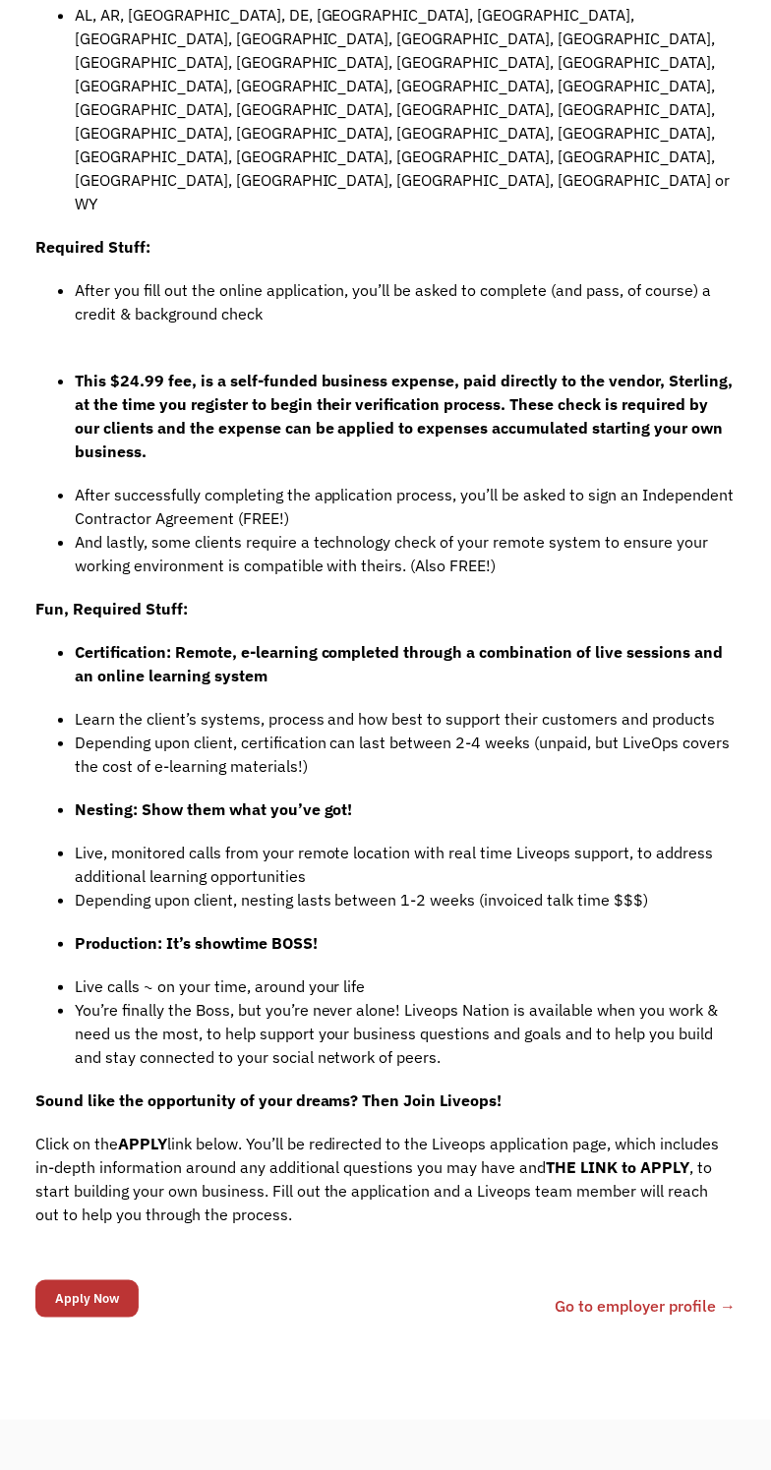 Image resolution: width=771 pixels, height=1470 pixels. Describe the element at coordinates (111, 608) in the screenshot. I see `strong: Fun, Required Stuff:` at that location.